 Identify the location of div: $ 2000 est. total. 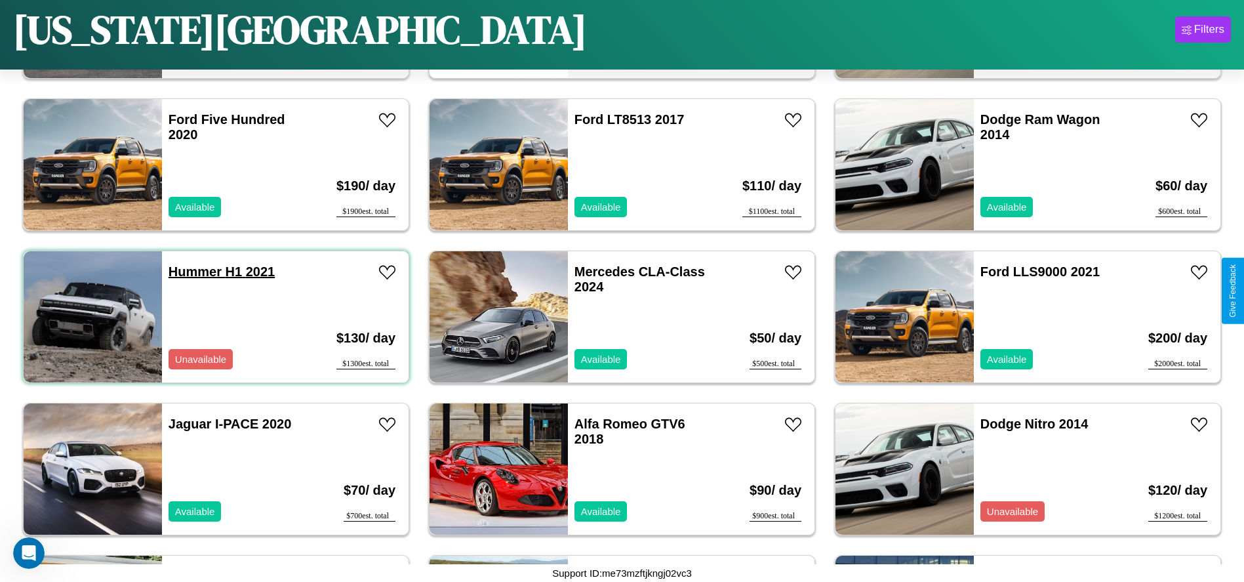
(1178, 364).